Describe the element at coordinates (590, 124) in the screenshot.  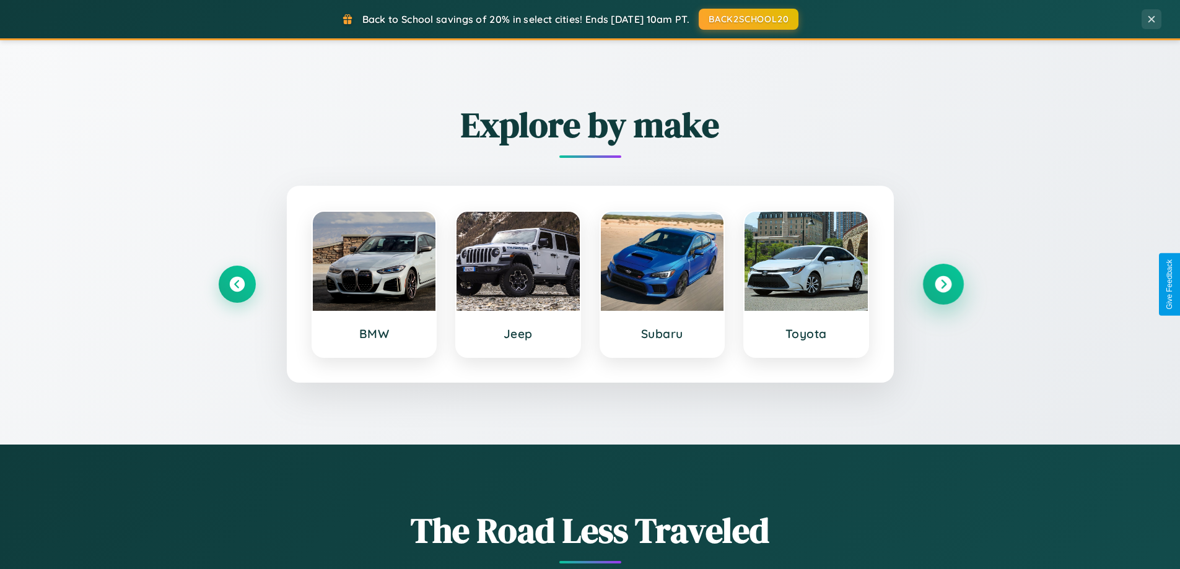
I see `h2: Explore by make` at that location.